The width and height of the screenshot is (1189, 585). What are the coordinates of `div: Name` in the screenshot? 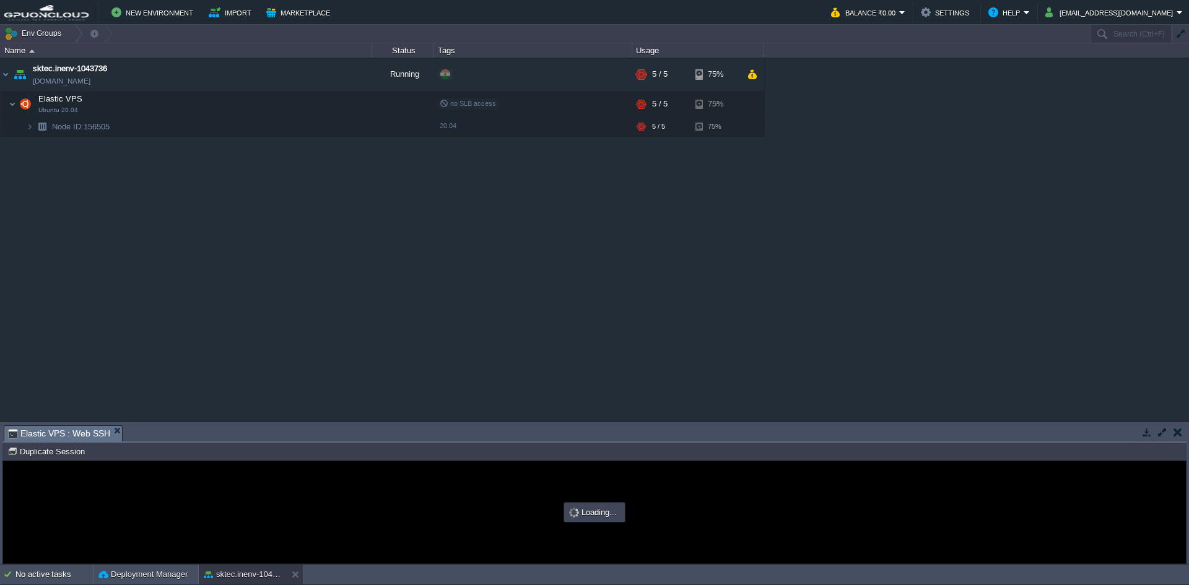 It's located at (186, 50).